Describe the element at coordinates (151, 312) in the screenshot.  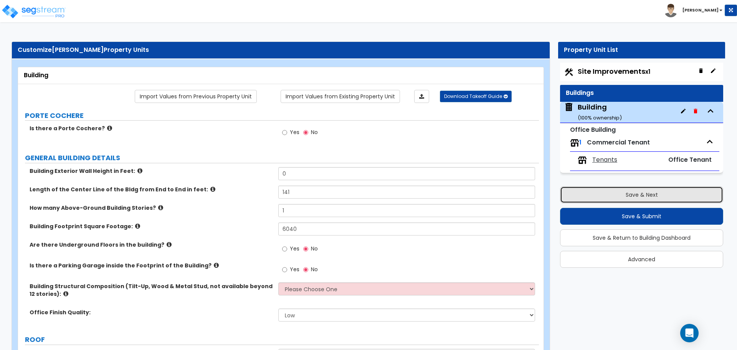
I see `label: Office Finish Quality:` at that location.